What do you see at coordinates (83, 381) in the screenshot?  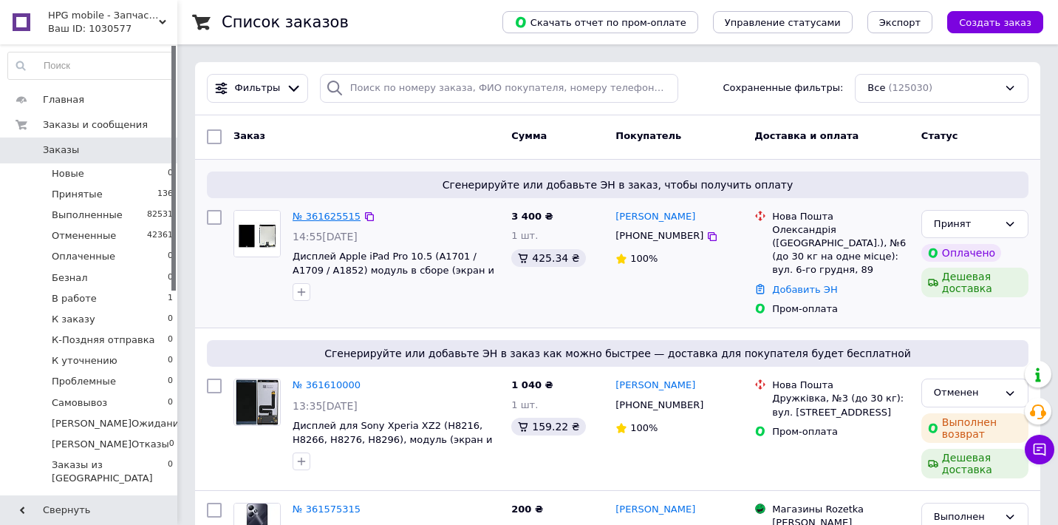 I see `span: Проблемные` at bounding box center [83, 381].